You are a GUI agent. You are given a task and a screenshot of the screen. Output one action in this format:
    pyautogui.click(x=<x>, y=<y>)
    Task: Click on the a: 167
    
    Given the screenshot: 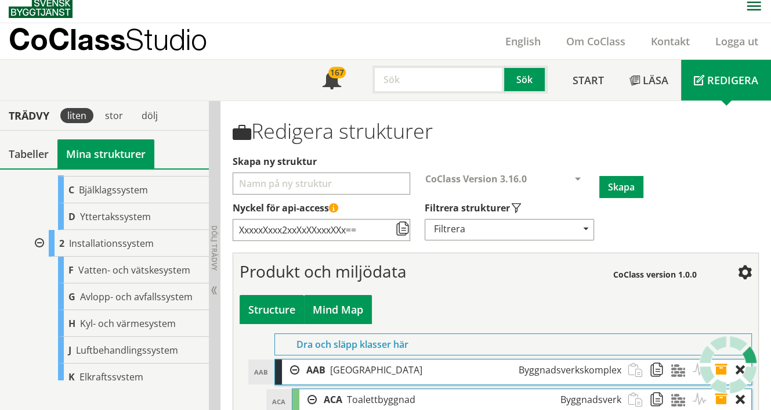 What is the action you would take?
    pyautogui.click(x=332, y=80)
    